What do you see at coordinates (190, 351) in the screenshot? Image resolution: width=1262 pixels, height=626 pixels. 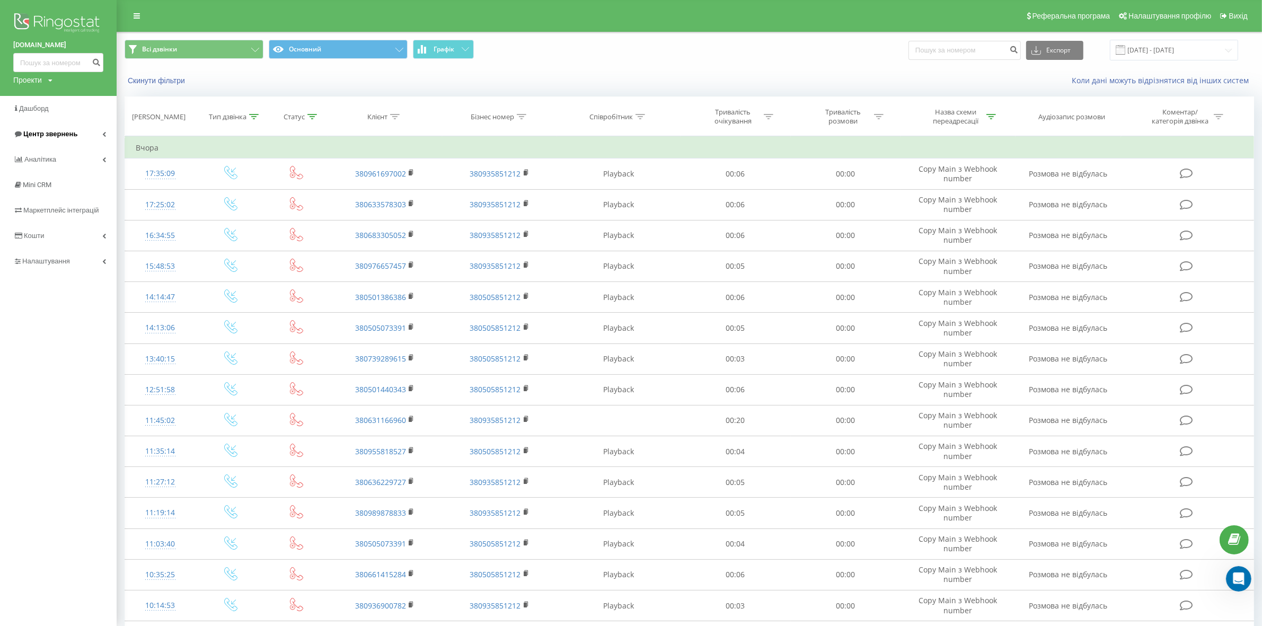 I see `button: Отправить сообщение…` at bounding box center [190, 351].